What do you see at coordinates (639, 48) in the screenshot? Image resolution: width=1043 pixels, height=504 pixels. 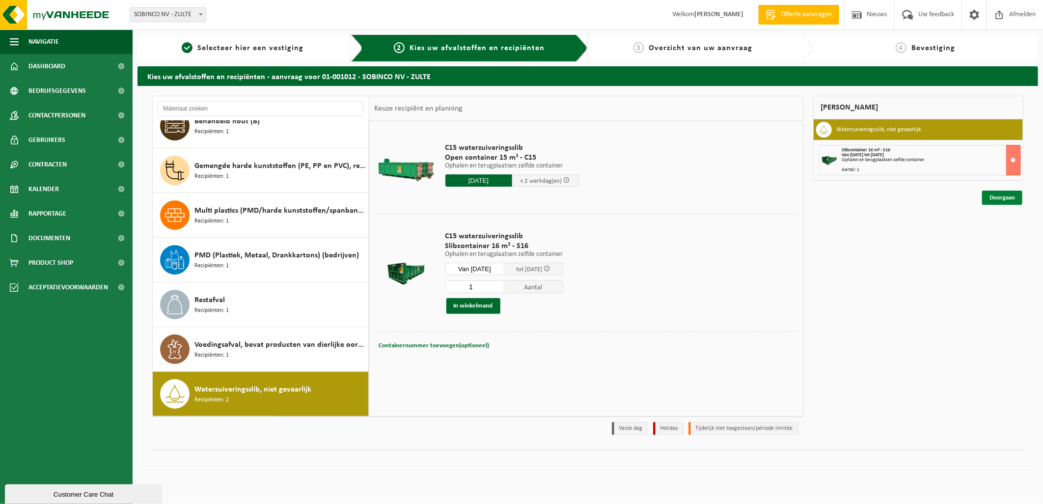 I see `span: 3` at bounding box center [639, 48].